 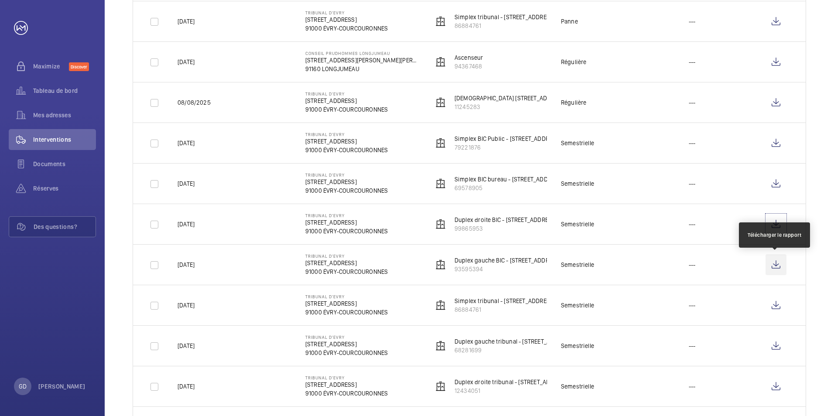 What do you see at coordinates (774, 235) in the screenshot?
I see `div: Télécharger le rapport` at bounding box center [774, 235].